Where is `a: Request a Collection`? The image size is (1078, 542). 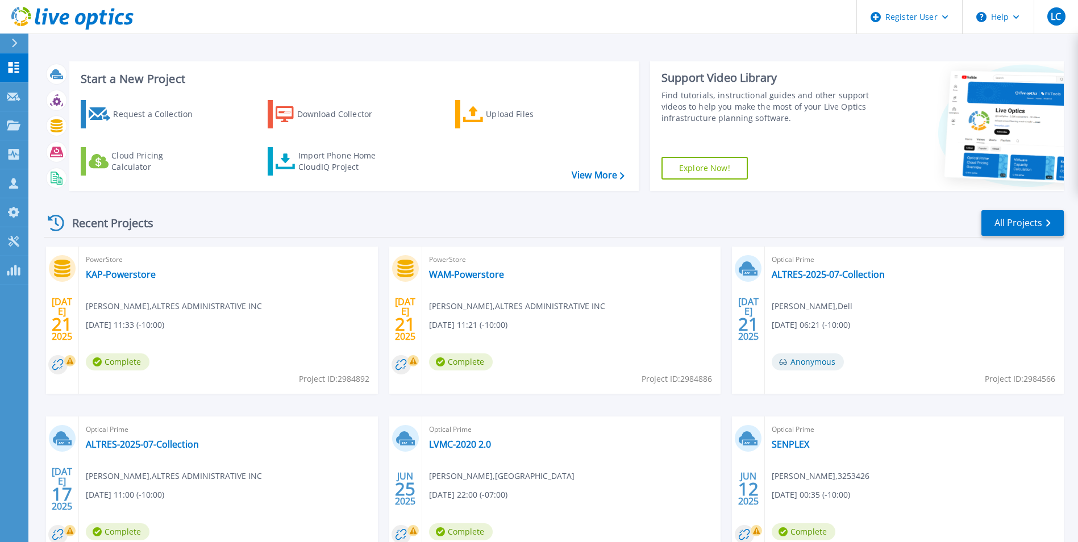 a: Request a Collection is located at coordinates (144, 114).